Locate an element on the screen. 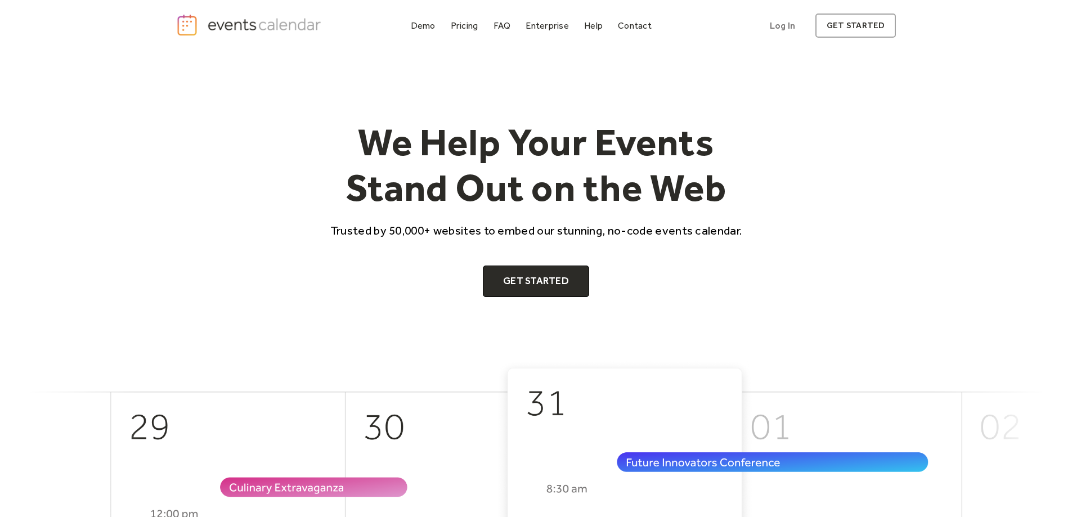 Image resolution: width=1072 pixels, height=517 pixels. div: Contact is located at coordinates (635, 25).